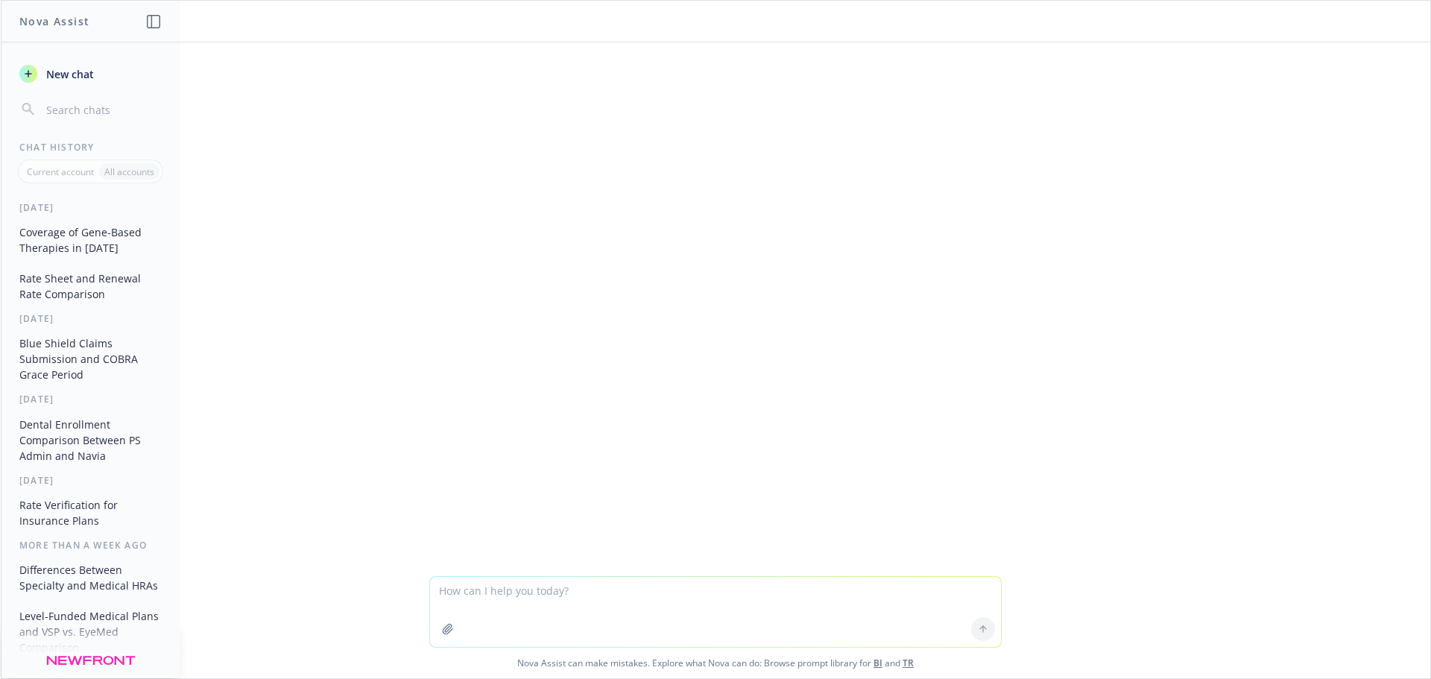 Image resolution: width=1431 pixels, height=679 pixels. Describe the element at coordinates (90, 147) in the screenshot. I see `div: Chat History` at that location.